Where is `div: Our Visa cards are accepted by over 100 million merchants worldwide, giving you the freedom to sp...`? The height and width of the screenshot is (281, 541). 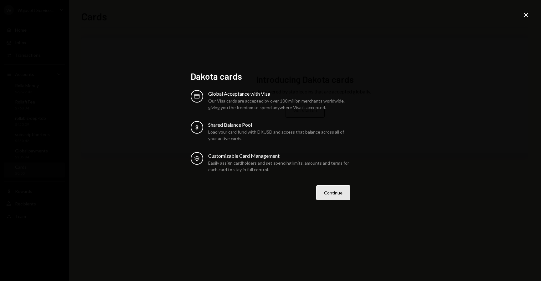
div: Our Visa cards are accepted by over 100 million merchants worldwide, giving you the freedom to sp... is located at coordinates (279, 104).